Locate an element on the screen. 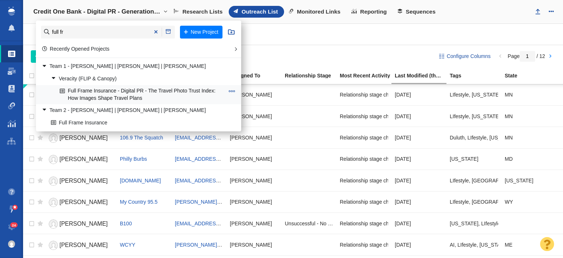 The image size is (563, 258). img: c9363fb76f5993e53bff3b340d5c230a is located at coordinates (12, 244).